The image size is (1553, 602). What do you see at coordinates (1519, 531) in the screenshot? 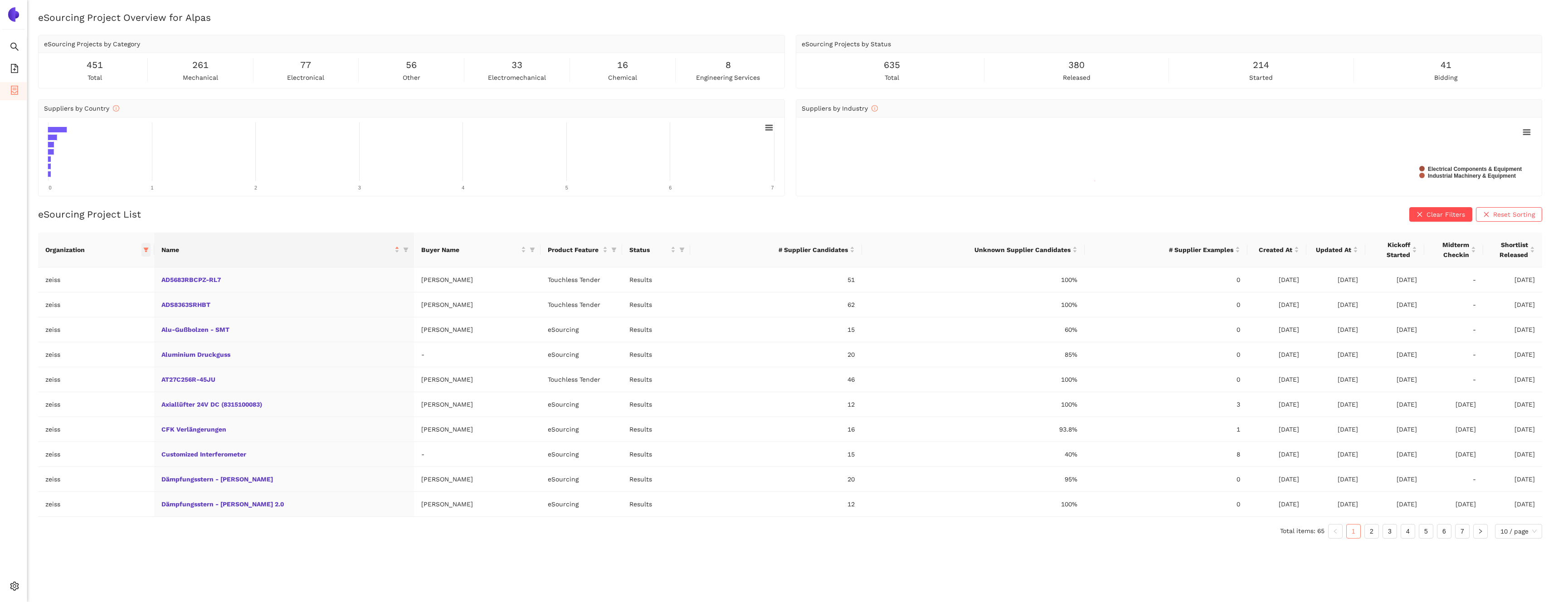
I see `div: Page Size` at bounding box center [1519, 531].